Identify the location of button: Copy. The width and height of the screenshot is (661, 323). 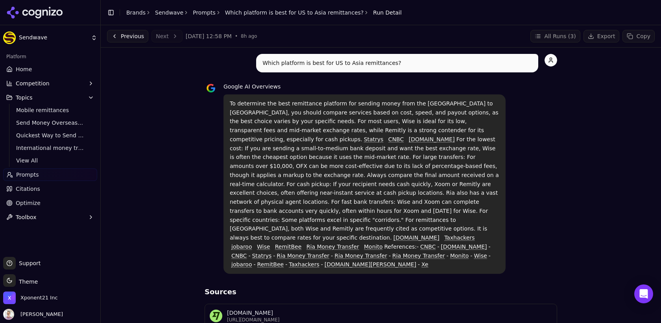
(638, 36).